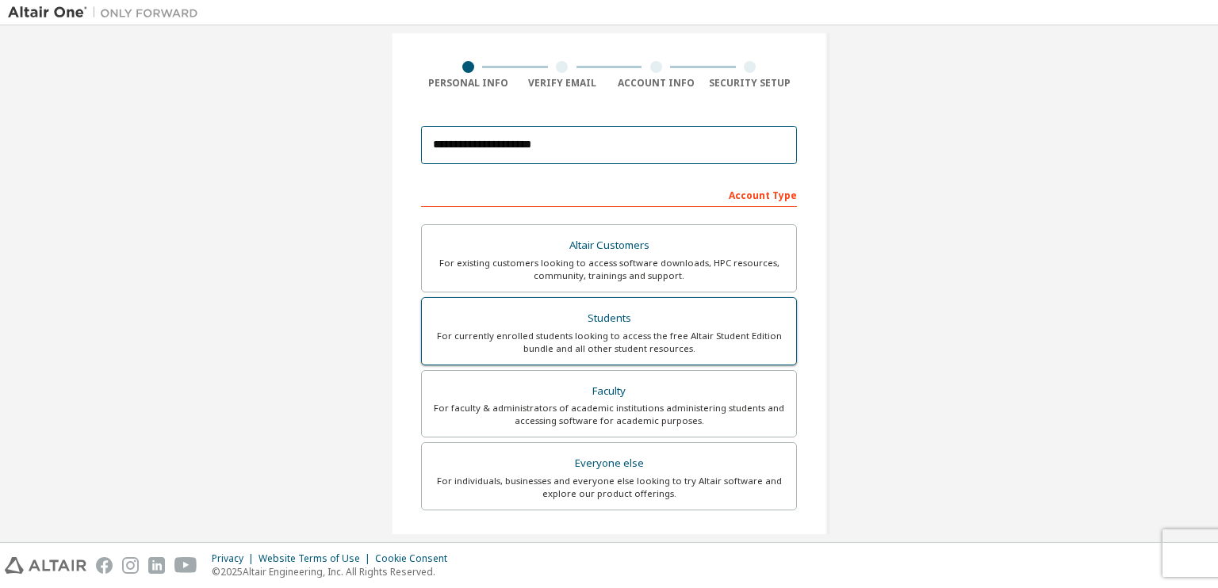  I want to click on p: © 2025 Altair Engineering, Inc. All Rights Reserved., so click(334, 572).